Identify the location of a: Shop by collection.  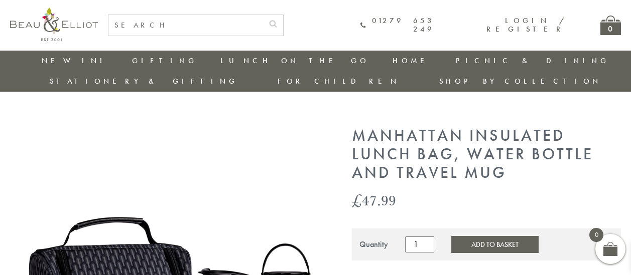
(520, 81).